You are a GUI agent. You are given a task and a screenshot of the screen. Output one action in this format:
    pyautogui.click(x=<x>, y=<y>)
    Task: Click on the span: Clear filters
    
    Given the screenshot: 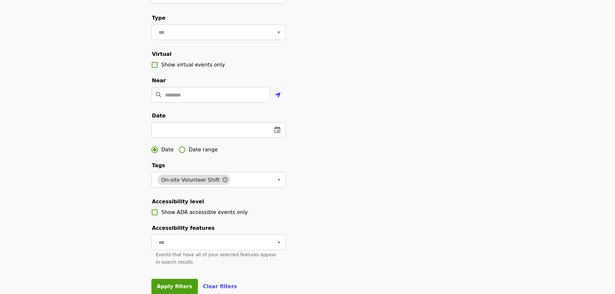 What is the action you would take?
    pyautogui.click(x=220, y=286)
    